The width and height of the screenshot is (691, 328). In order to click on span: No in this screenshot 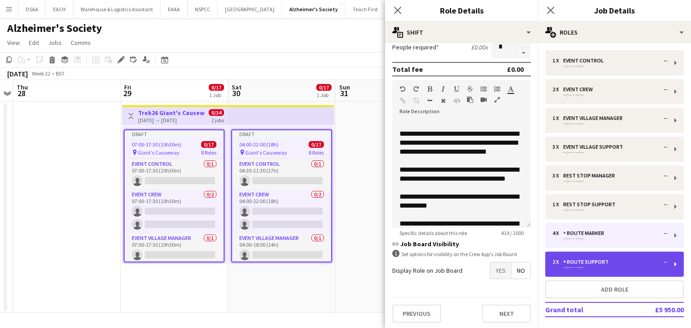, I will do `click(521, 271)`.